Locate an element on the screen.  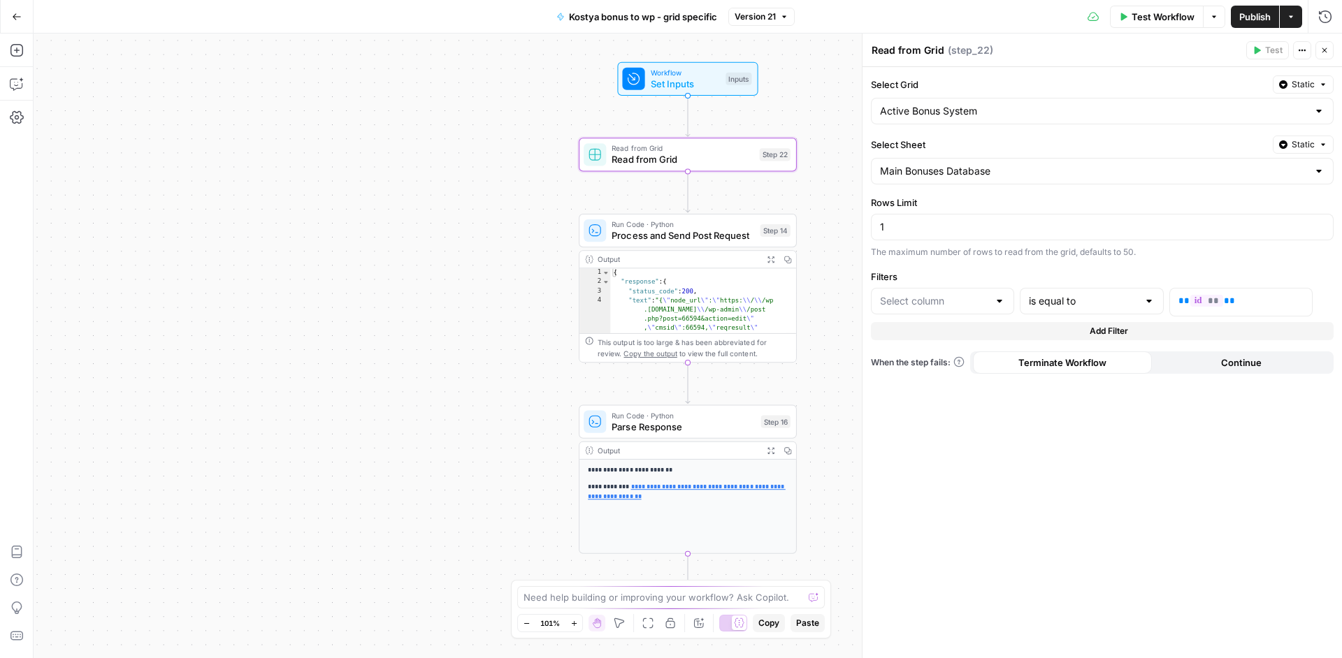
span: Publish is located at coordinates (1255, 17).